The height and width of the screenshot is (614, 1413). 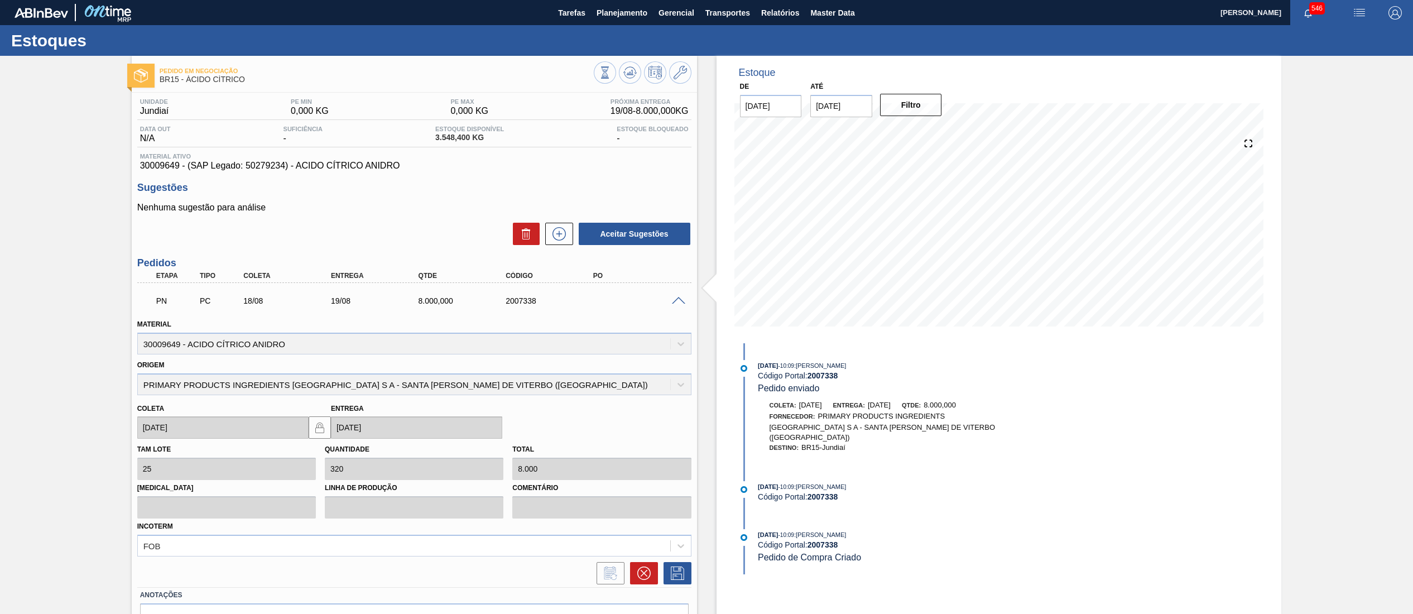 What do you see at coordinates (809, 557) in the screenshot?
I see `span: Pedido de Compra Criado` at bounding box center [809, 557].